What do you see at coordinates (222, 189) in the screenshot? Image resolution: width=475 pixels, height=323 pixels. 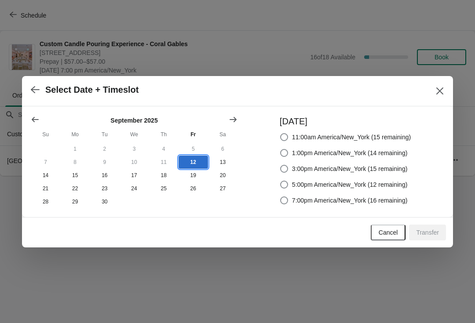 I see `button: Saturday September 27 2025` at bounding box center [222, 189].